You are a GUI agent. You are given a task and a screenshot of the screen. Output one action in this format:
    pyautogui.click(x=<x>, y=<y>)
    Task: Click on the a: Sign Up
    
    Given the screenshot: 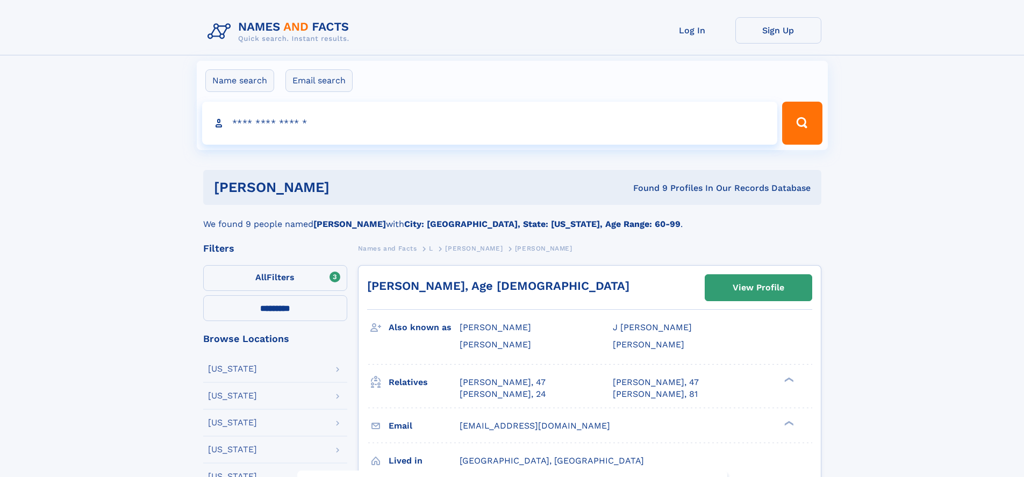 What is the action you would take?
    pyautogui.click(x=779, y=30)
    